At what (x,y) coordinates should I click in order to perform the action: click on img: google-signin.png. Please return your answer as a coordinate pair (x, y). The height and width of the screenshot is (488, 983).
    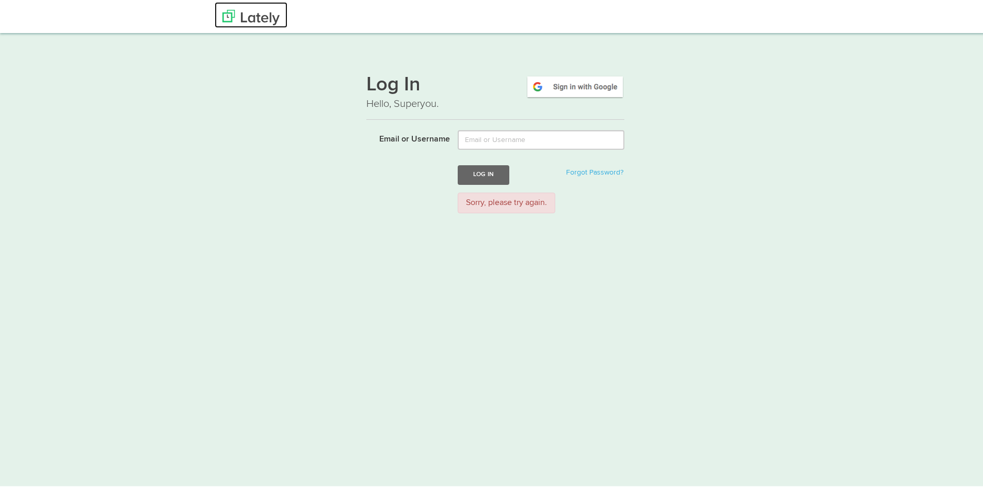
    Looking at the image, I should click on (575, 85).